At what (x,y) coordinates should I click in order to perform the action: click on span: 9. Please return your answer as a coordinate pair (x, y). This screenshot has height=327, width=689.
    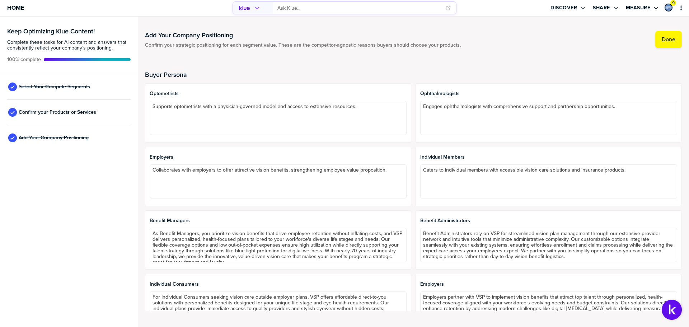
    Looking at the image, I should click on (673, 3).